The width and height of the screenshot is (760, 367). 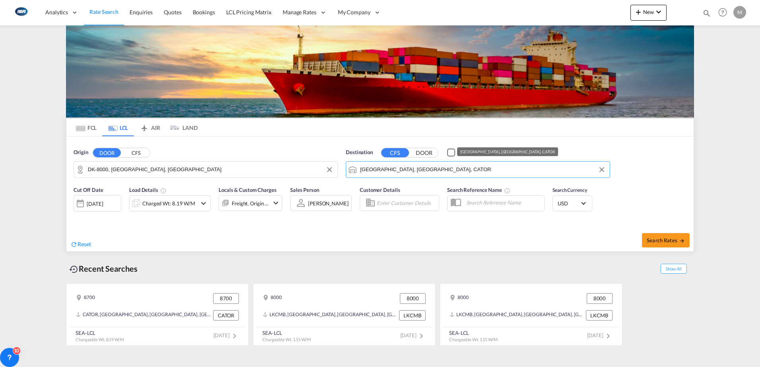 I want to click on div: Freight Origin Origin Custom, so click(x=251, y=204).